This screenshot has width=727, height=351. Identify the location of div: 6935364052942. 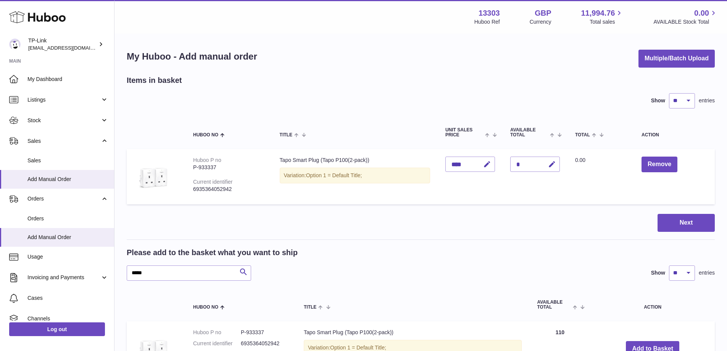
(229, 189).